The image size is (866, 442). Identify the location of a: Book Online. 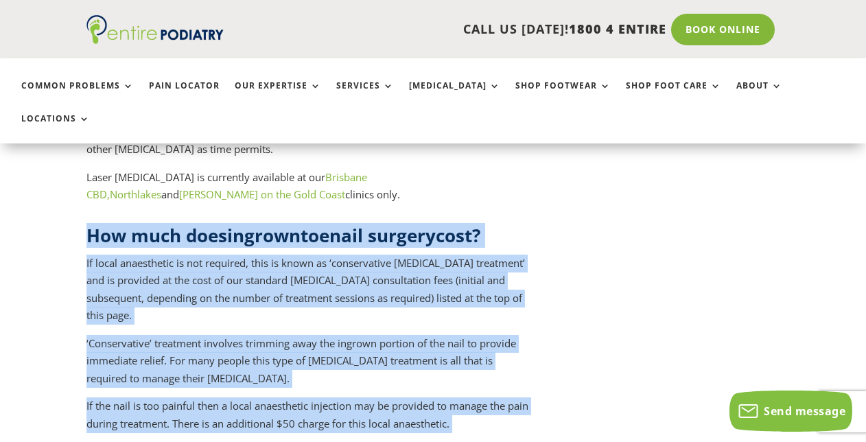
(722, 29).